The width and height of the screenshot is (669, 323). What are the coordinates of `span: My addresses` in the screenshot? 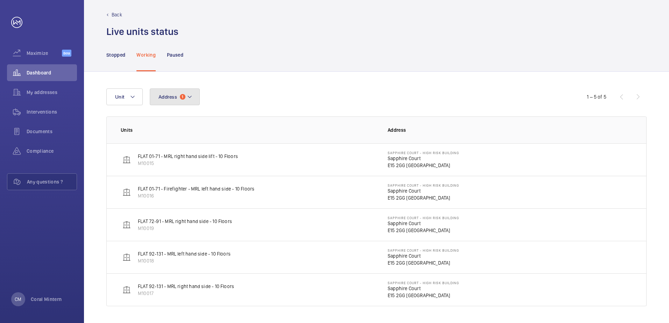 It's located at (52, 92).